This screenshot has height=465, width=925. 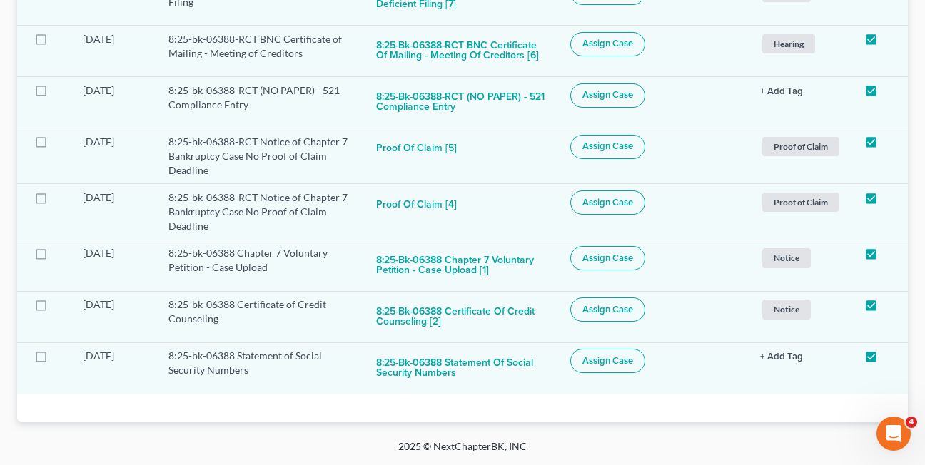 What do you see at coordinates (261, 266) in the screenshot?
I see `td: 8:25-bk-06388 Chapter 7 Voluntary Petition - Case Upload` at bounding box center [261, 266].